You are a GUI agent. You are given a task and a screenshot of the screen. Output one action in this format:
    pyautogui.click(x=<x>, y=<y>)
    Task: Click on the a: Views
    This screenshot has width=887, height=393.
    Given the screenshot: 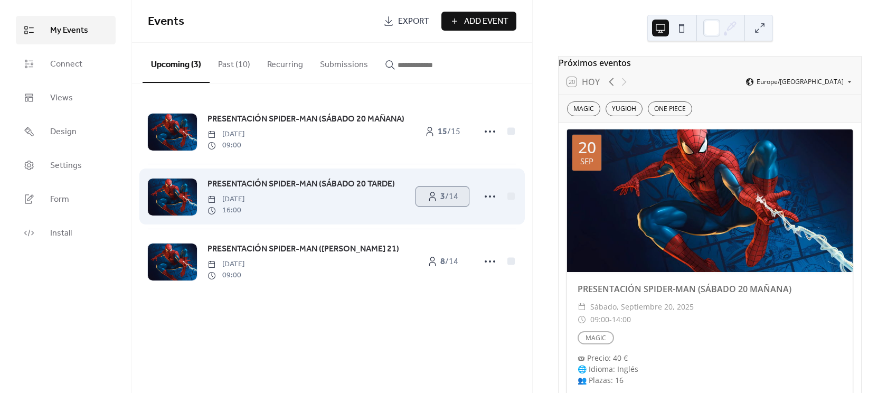 What is the action you would take?
    pyautogui.click(x=65, y=98)
    